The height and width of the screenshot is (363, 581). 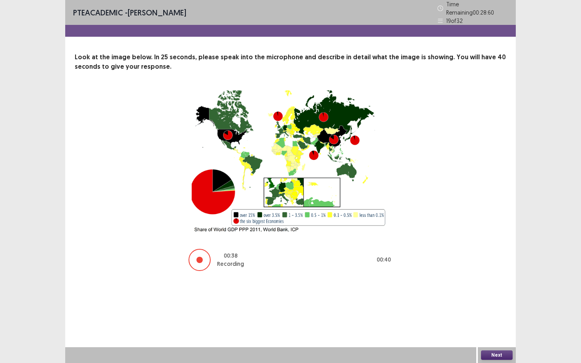 What do you see at coordinates (230, 264) in the screenshot?
I see `p: Recording` at bounding box center [230, 264].